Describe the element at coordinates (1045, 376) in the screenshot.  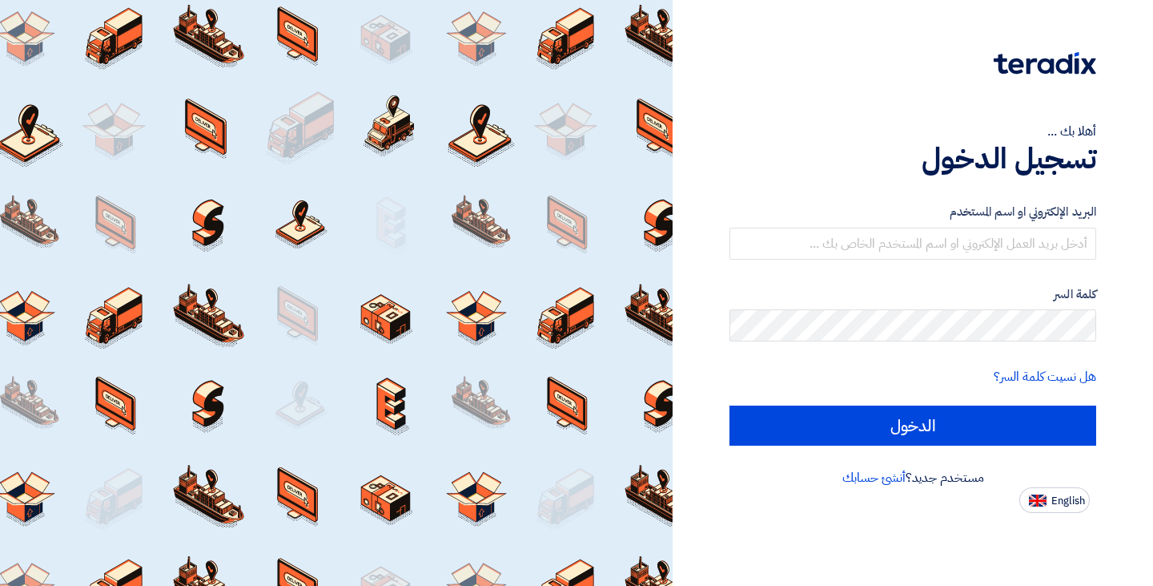
I see `a: هل نسيت كلمة السر؟` at that location.